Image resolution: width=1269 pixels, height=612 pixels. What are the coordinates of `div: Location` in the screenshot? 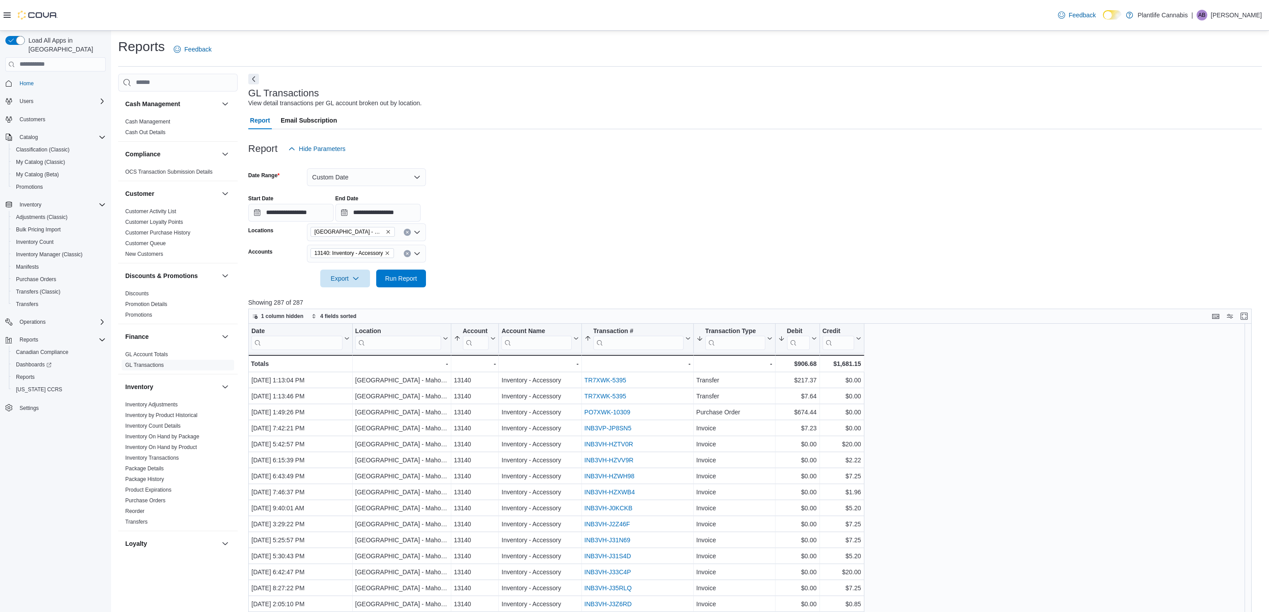 It's located at (398, 338).